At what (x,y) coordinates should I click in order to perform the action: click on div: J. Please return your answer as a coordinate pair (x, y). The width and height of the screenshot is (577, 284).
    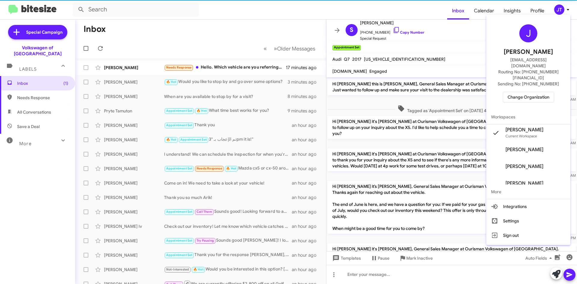
    Looking at the image, I should click on (528, 33).